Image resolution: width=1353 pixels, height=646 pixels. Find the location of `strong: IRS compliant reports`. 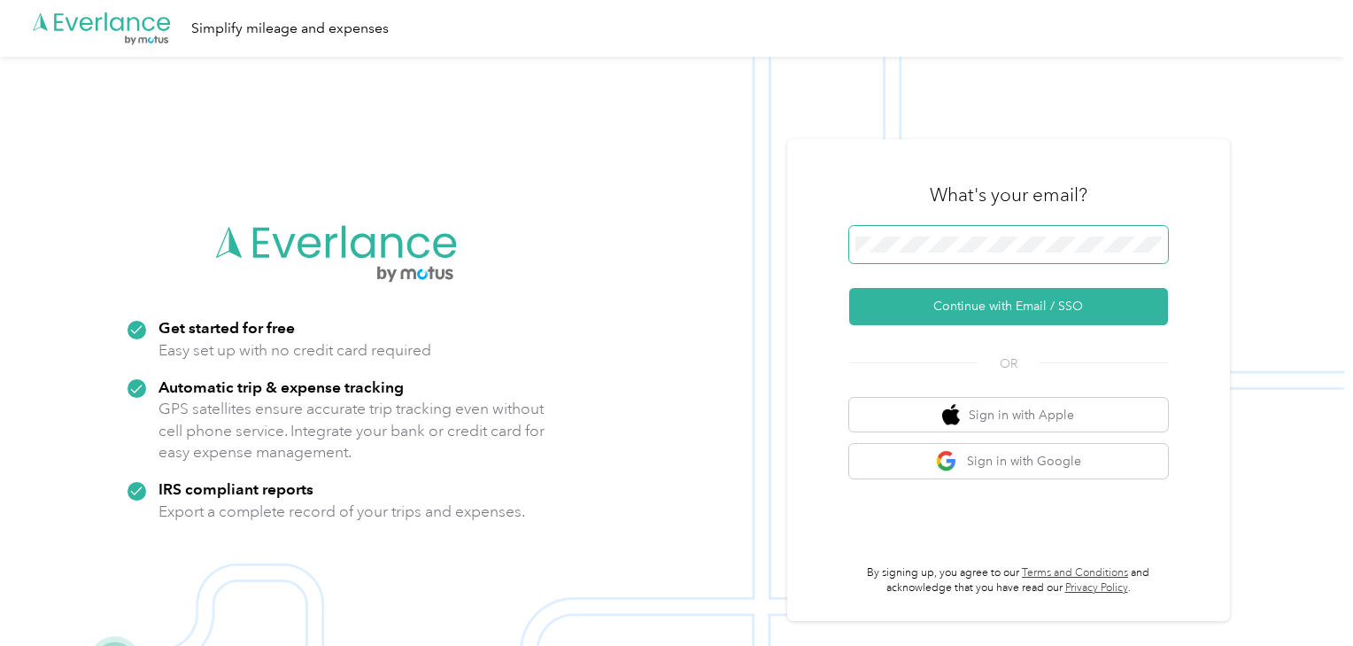

strong: IRS compliant reports is located at coordinates (236, 488).